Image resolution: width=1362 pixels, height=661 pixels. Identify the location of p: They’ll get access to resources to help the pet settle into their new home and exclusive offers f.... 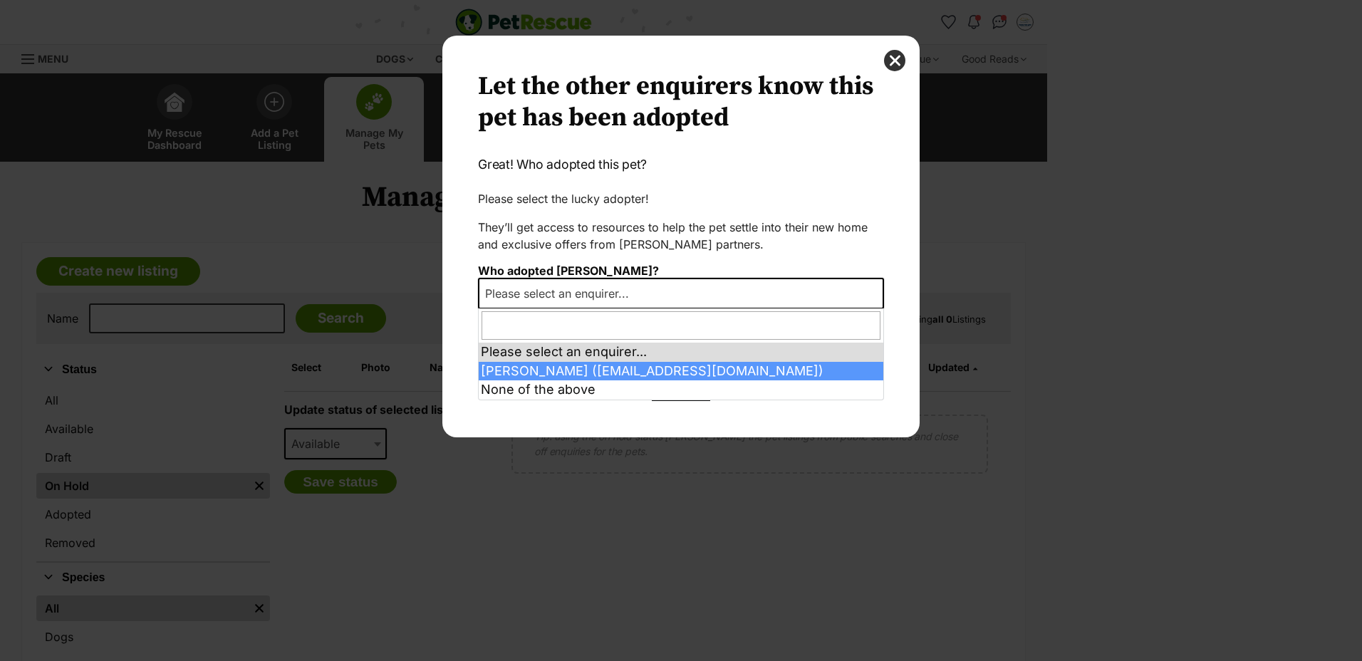
(681, 236).